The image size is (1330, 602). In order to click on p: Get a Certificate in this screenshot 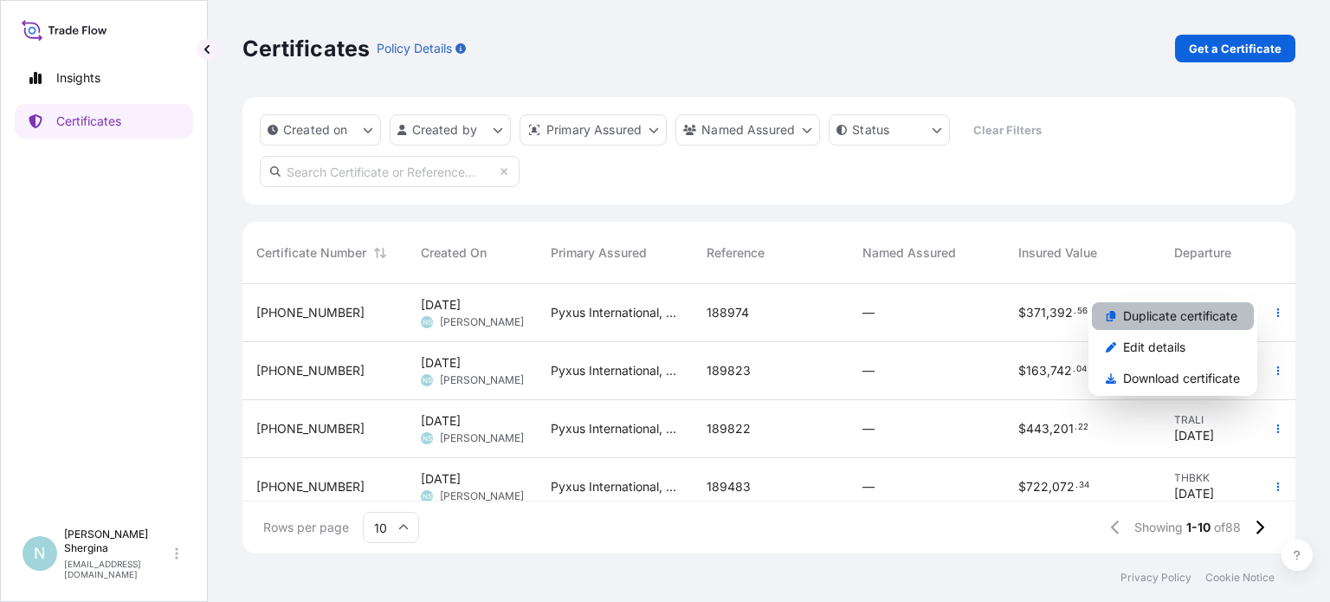, I will do `click(1234, 48)`.